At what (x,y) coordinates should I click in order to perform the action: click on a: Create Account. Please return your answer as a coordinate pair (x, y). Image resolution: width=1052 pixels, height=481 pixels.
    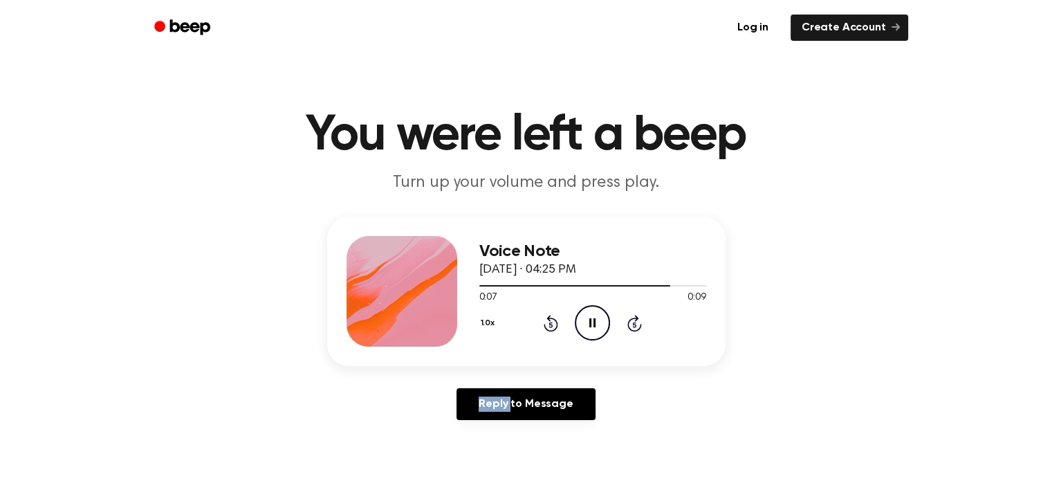
    Looking at the image, I should click on (849, 28).